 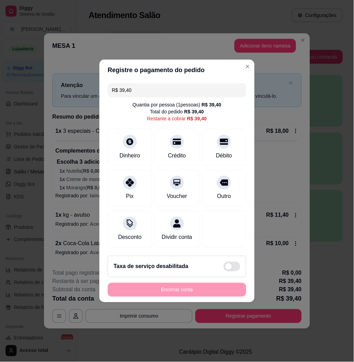 What do you see at coordinates (177, 238) in the screenshot?
I see `div: Dividir conta` at bounding box center [177, 238].